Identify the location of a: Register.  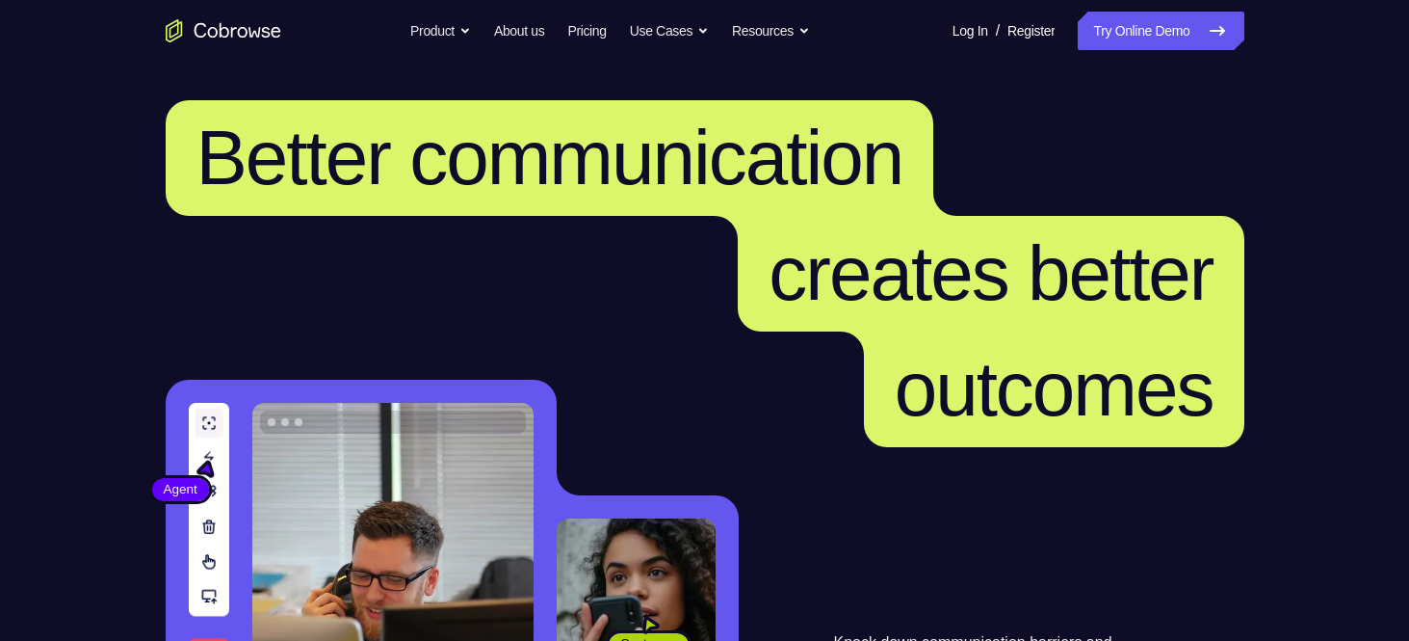
(1031, 31).